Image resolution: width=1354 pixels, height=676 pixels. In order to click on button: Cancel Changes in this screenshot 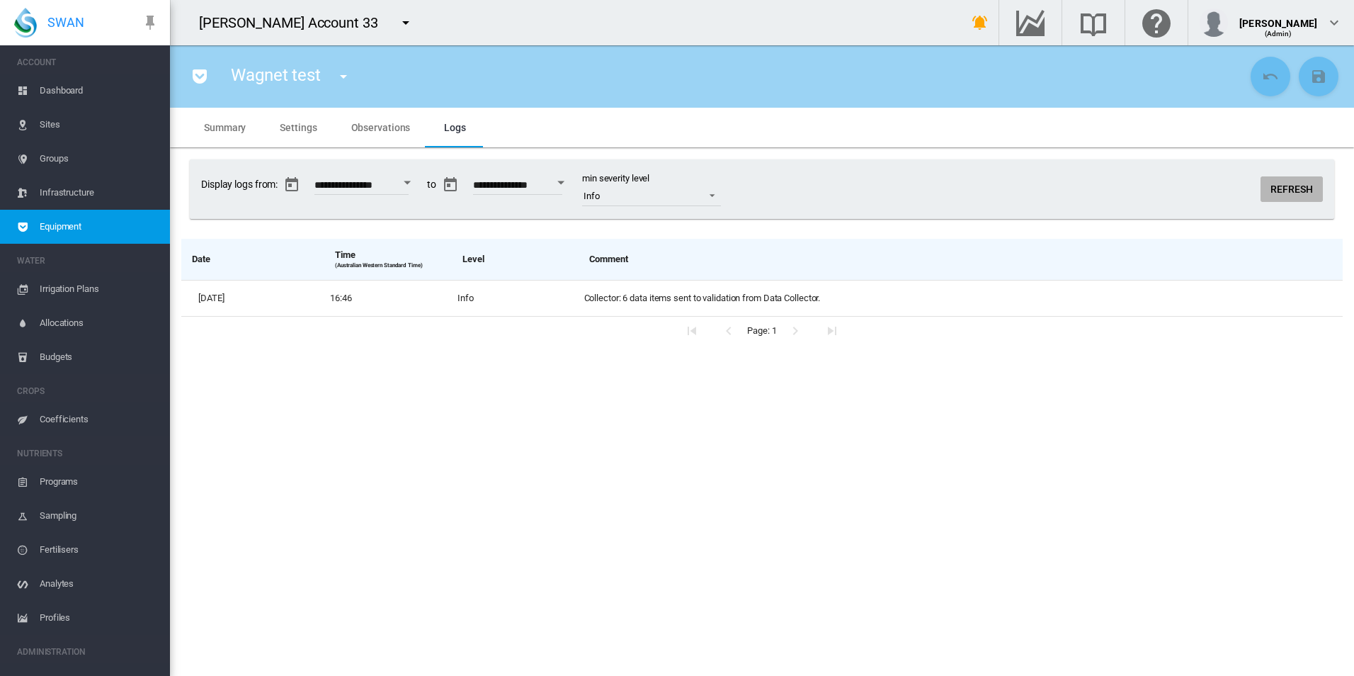, I will do `click(1270, 76)`.